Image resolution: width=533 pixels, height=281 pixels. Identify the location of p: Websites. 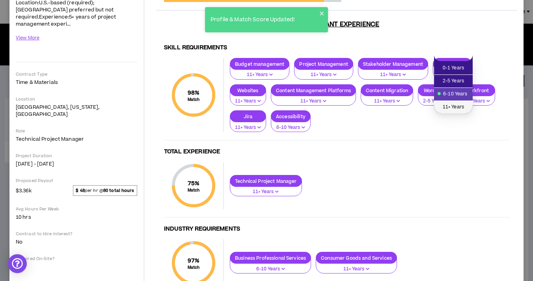
(248, 90).